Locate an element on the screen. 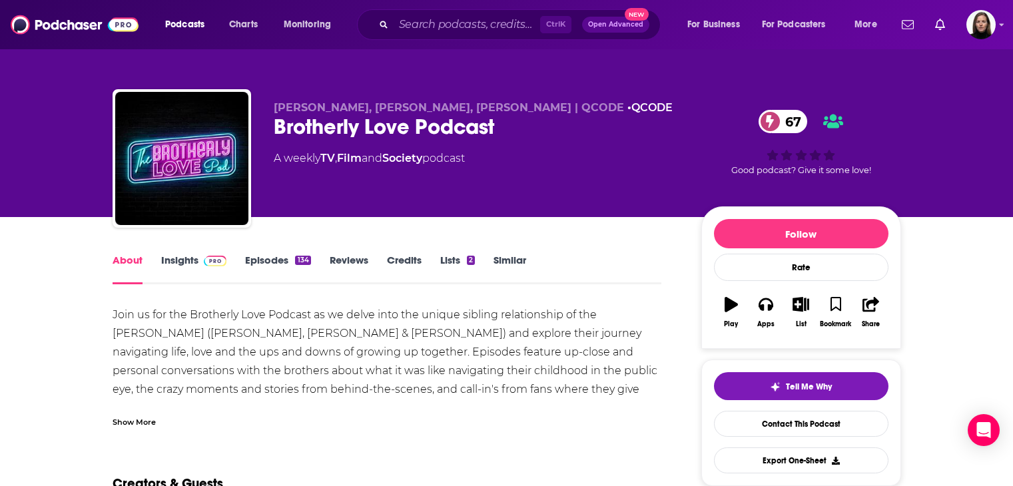  span: Logged in as BevCat3 is located at coordinates (981, 25).